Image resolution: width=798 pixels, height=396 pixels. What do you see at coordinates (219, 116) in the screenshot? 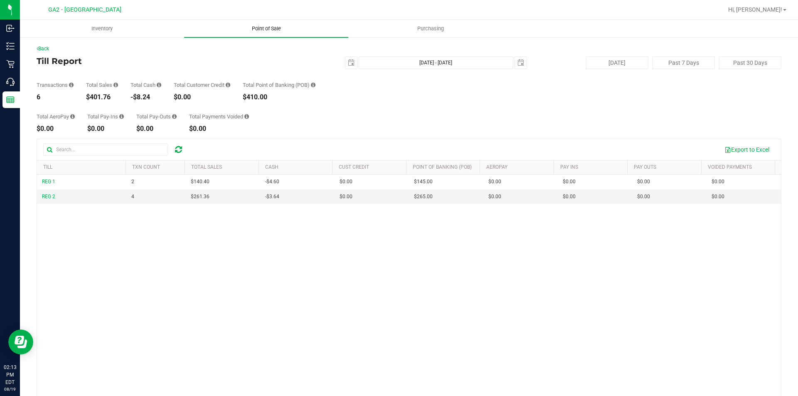
I see `div: Total Payments Voided` at bounding box center [219, 116].